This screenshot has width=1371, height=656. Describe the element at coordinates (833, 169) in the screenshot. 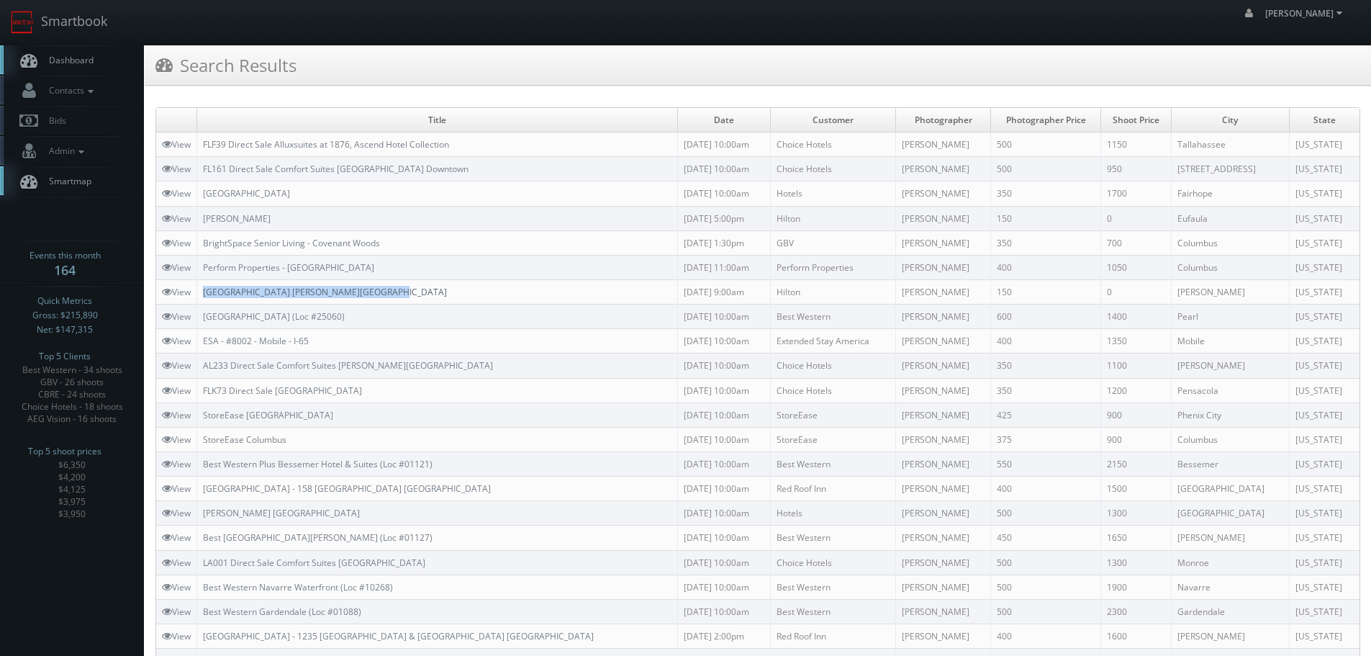

I see `td: Choice Hotels` at that location.